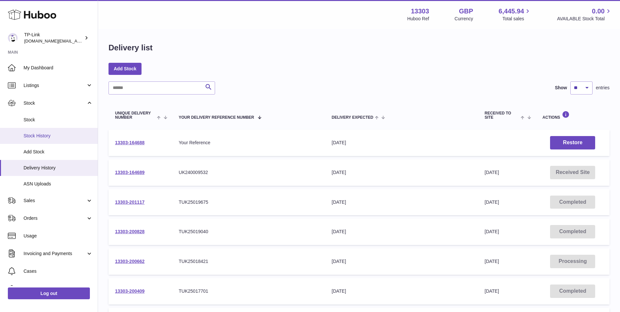 This screenshot has height=312, width=620. Describe the element at coordinates (135, 115) in the screenshot. I see `span: Unique Delivery Number` at that location.